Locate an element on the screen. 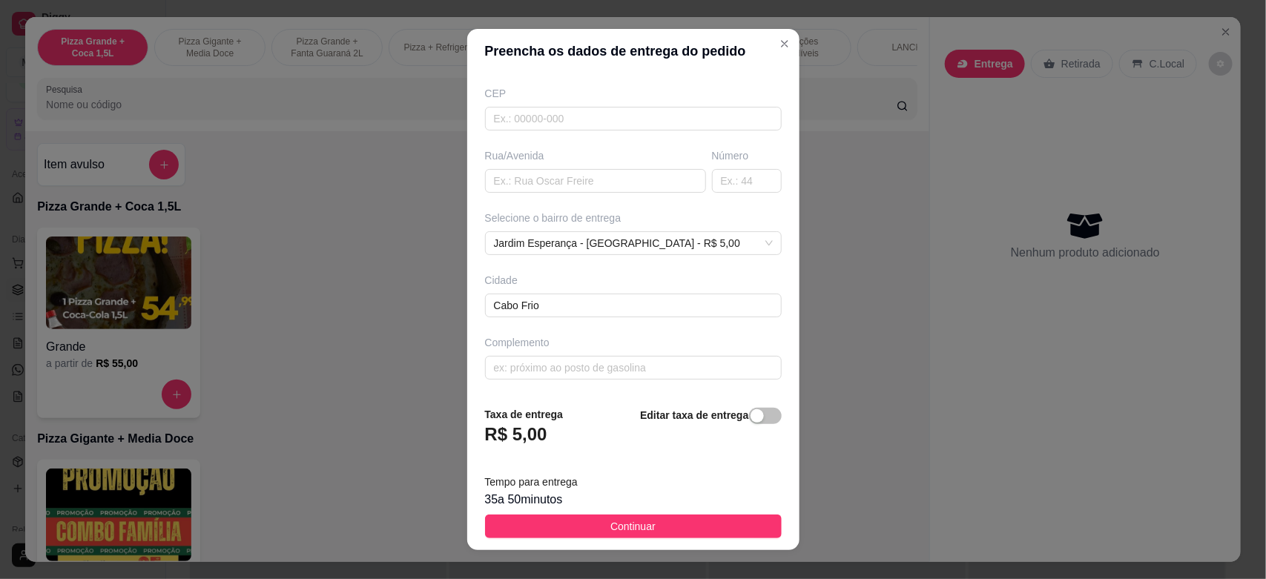 Image resolution: width=1266 pixels, height=579 pixels. h3: R$ 5,00 is located at coordinates (516, 435).